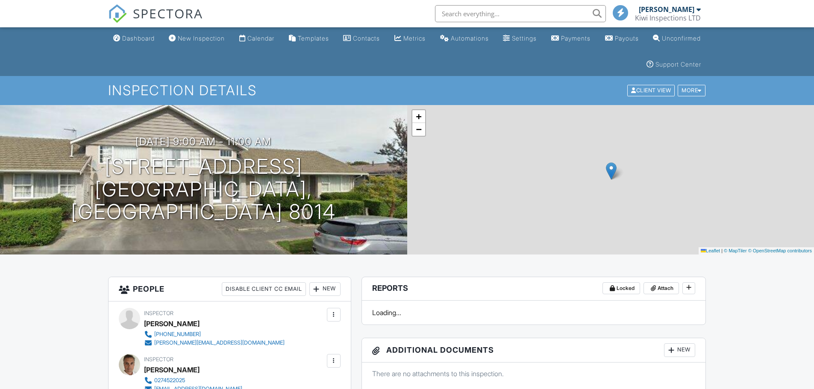 This screenshot has width=814, height=389. Describe the element at coordinates (651, 91) in the screenshot. I see `div: Client View` at that location.